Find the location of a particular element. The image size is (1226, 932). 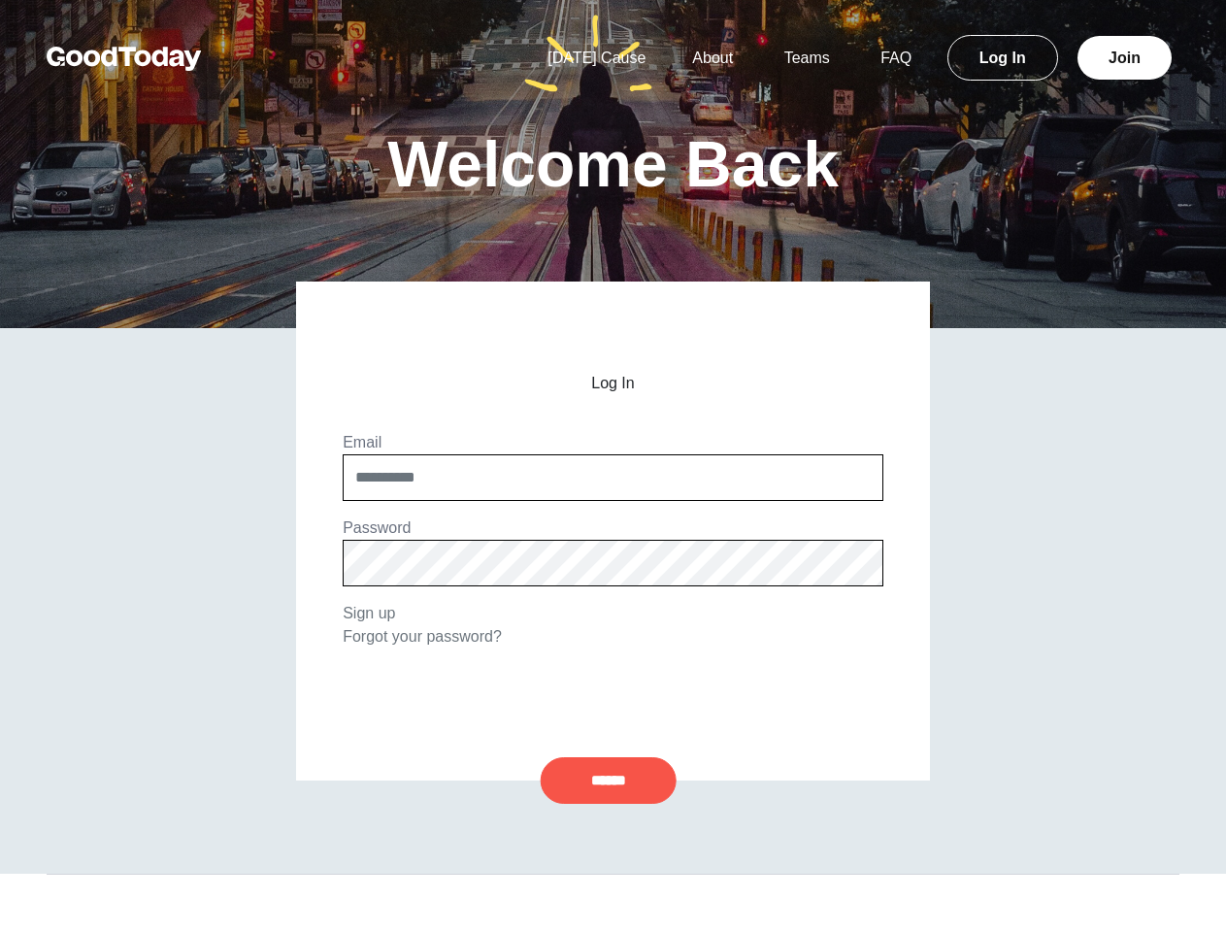

label: Email is located at coordinates (362, 442).